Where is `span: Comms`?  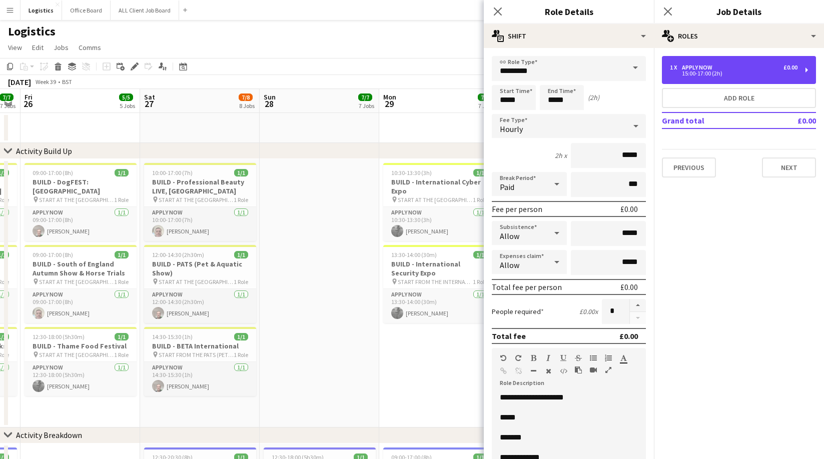 span: Comms is located at coordinates (90, 48).